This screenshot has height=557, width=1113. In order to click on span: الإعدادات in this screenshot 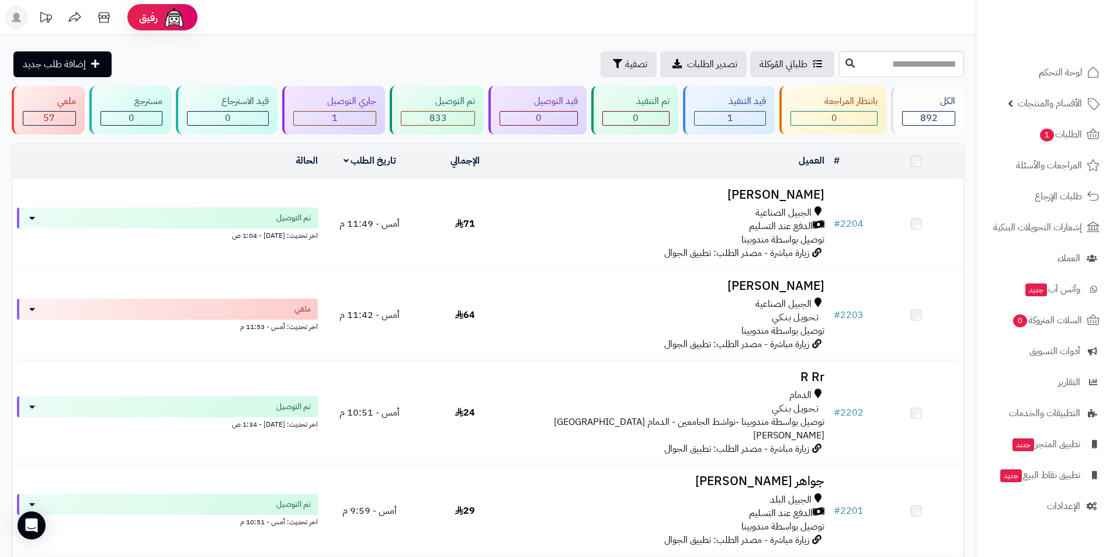, I will do `click(1063, 506)`.